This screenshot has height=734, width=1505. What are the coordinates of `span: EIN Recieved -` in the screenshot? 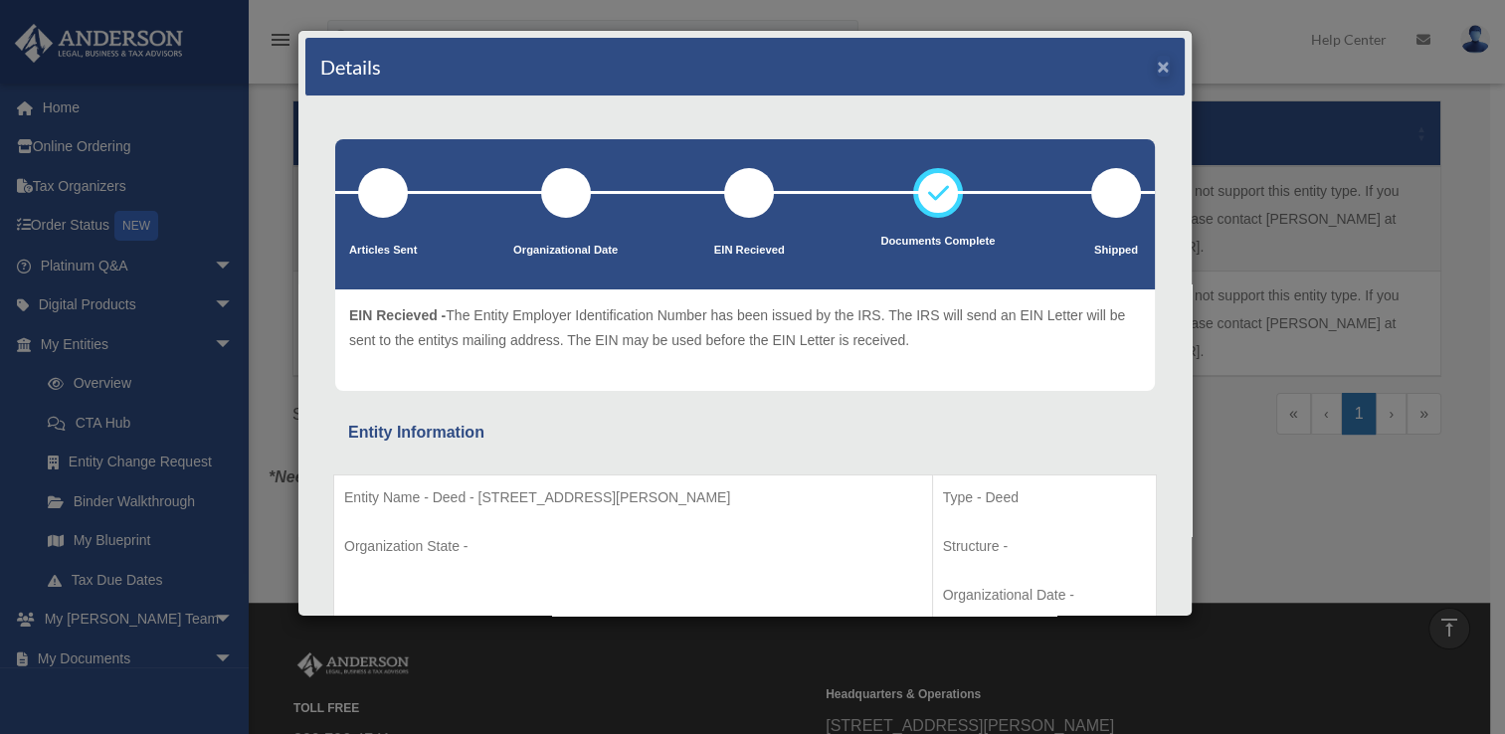 It's located at (397, 315).